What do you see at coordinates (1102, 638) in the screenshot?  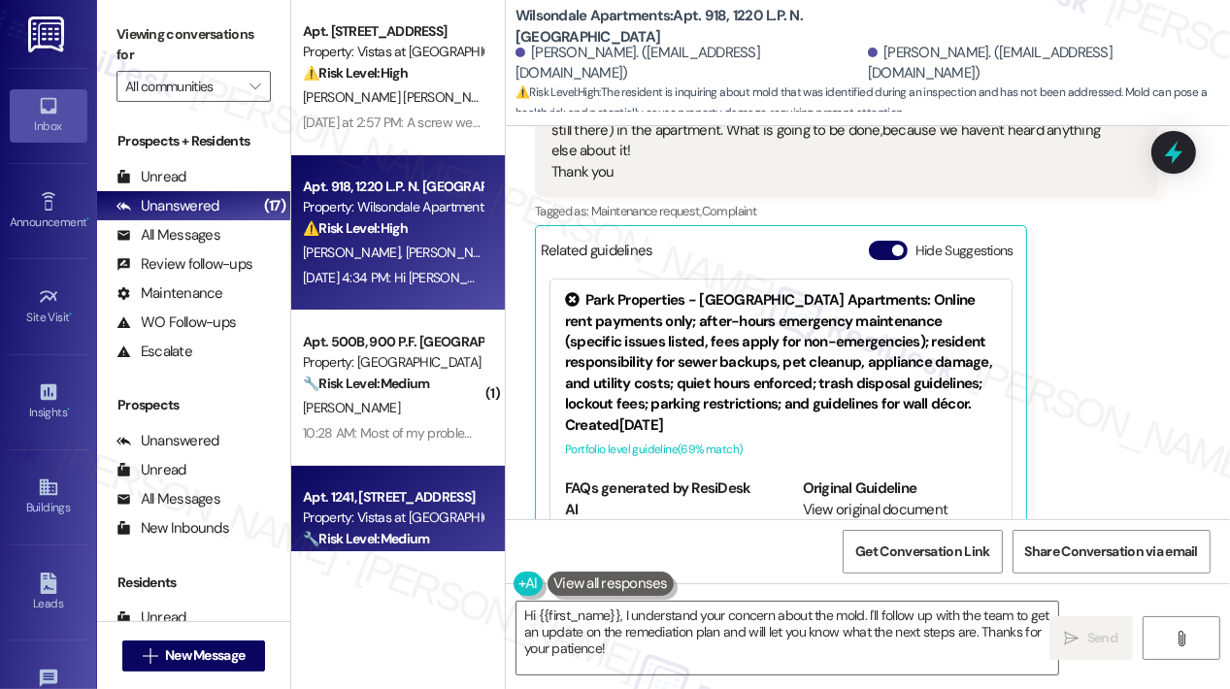 I see `span: Send` at bounding box center [1102, 638].